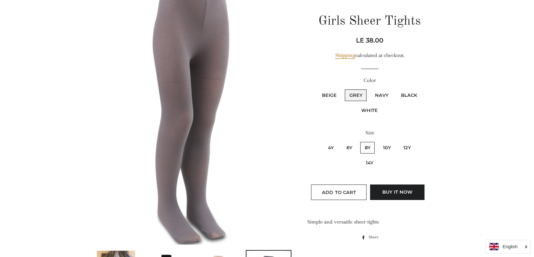 Image resolution: width=534 pixels, height=257 pixels. I want to click on label: Navy, so click(382, 95).